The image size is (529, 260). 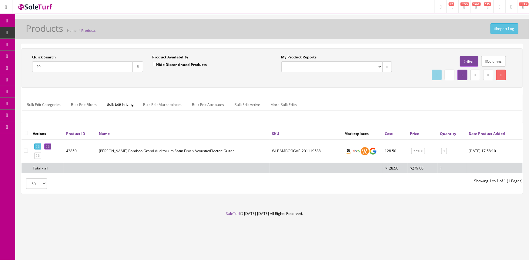 What do you see at coordinates (362, 134) in the screenshot?
I see `th: Marketplaces` at bounding box center [362, 134].